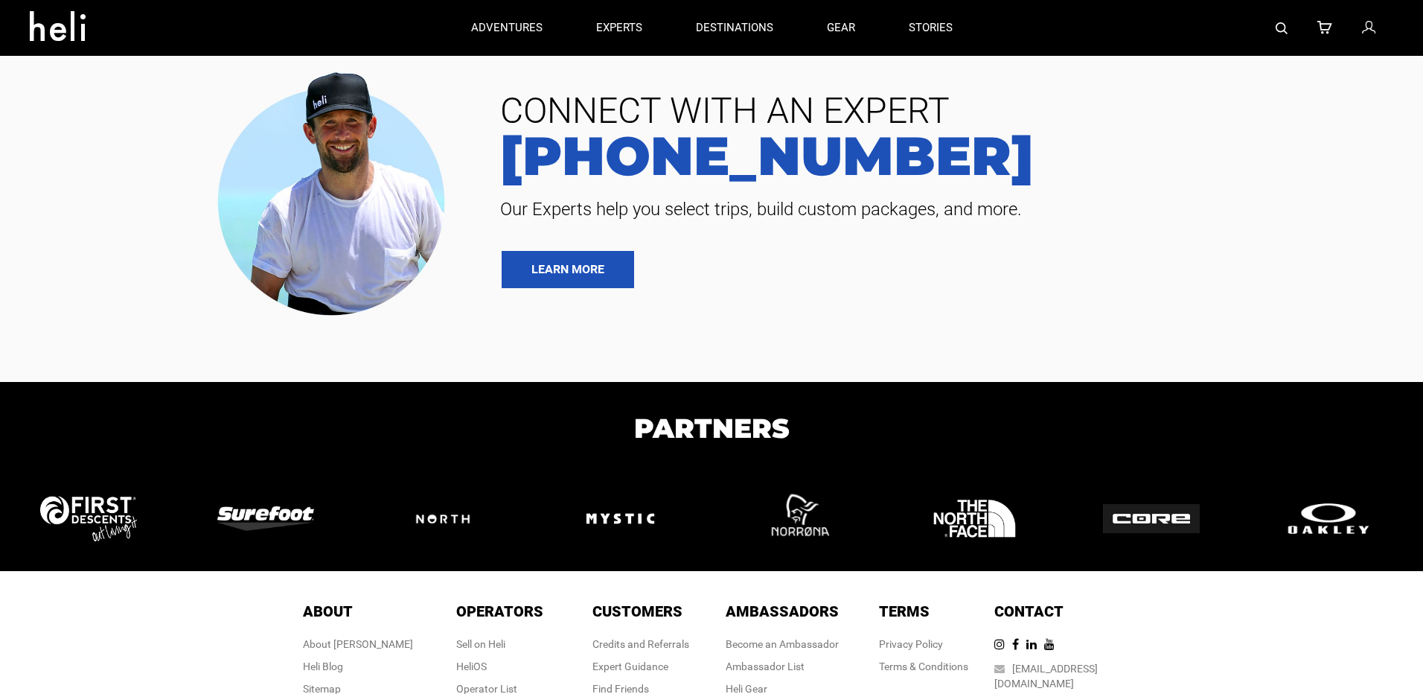 This screenshot has width=1423, height=694. Describe the element at coordinates (568, 269) in the screenshot. I see `a: LEARN MORE` at that location.